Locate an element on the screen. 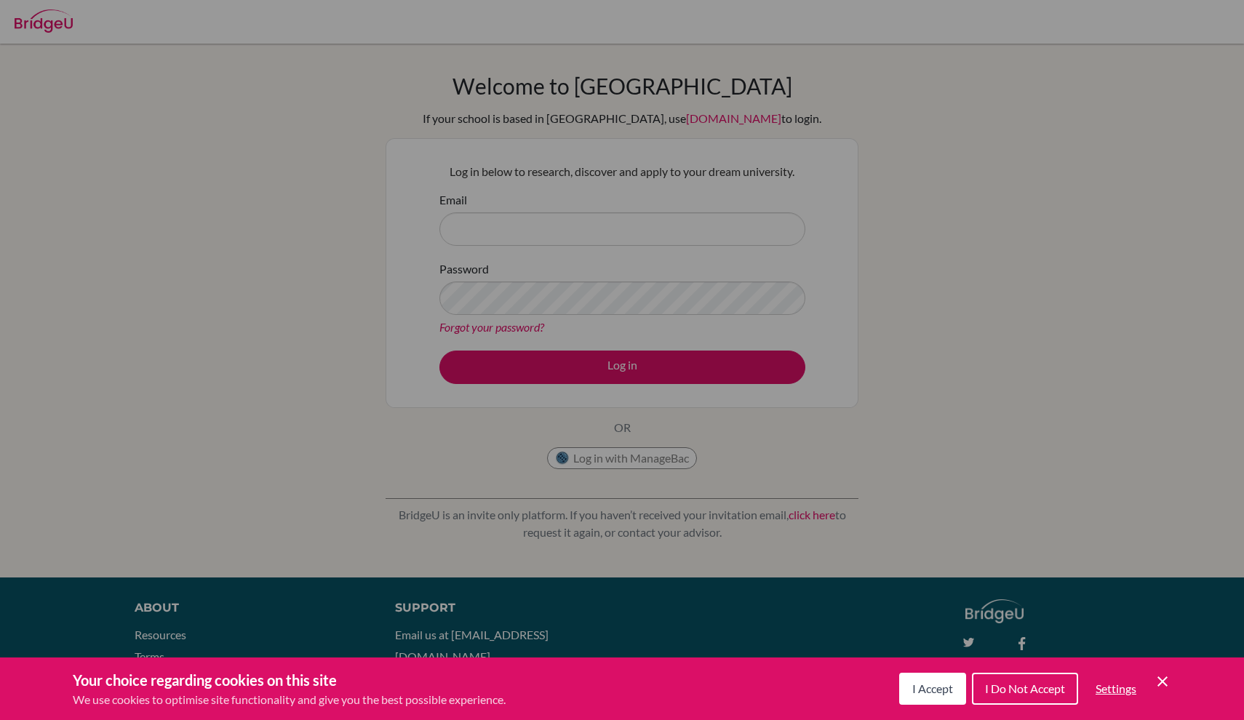  button: Save and close is located at coordinates (1163, 682).